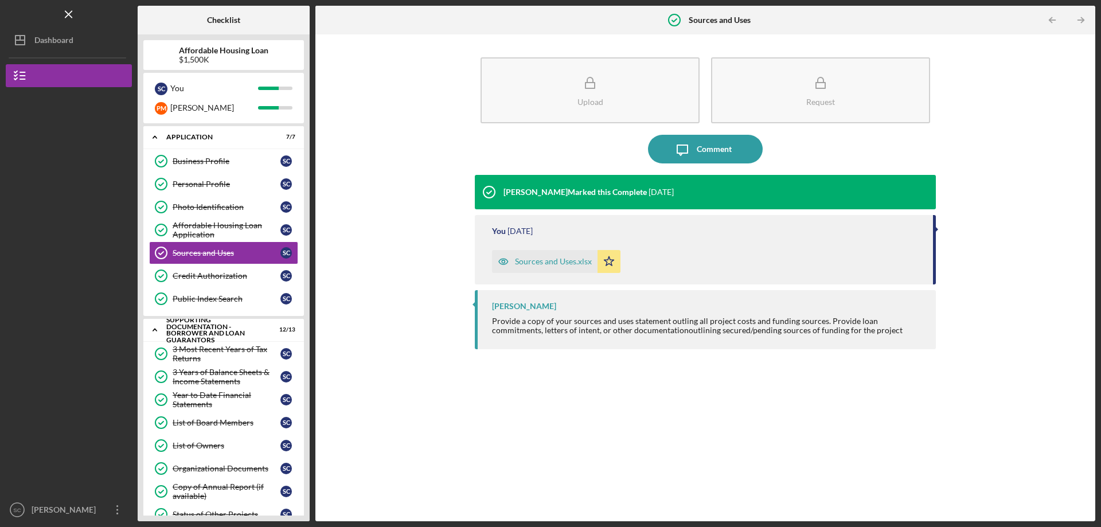  I want to click on div: Affordable Housing Loan Application, so click(226, 230).